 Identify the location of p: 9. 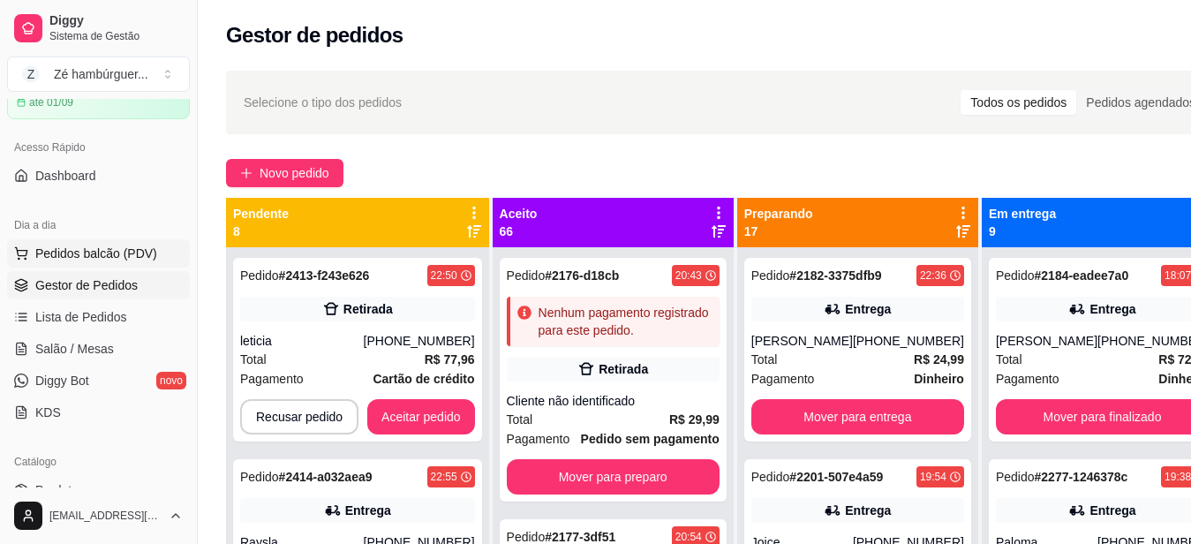
(1023, 231).